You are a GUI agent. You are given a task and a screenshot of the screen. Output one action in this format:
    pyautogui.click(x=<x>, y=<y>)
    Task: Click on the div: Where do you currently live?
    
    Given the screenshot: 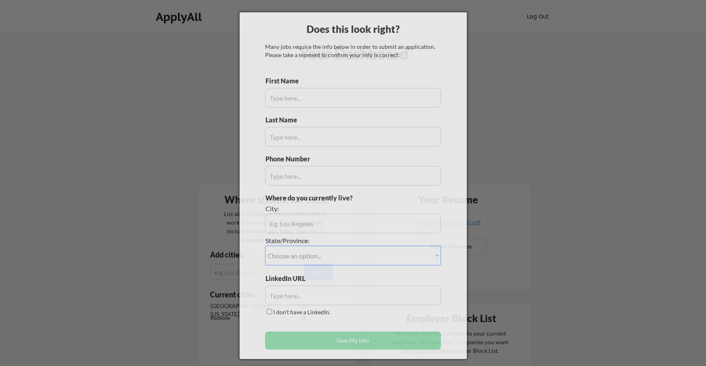 What is the action you would take?
    pyautogui.click(x=330, y=198)
    